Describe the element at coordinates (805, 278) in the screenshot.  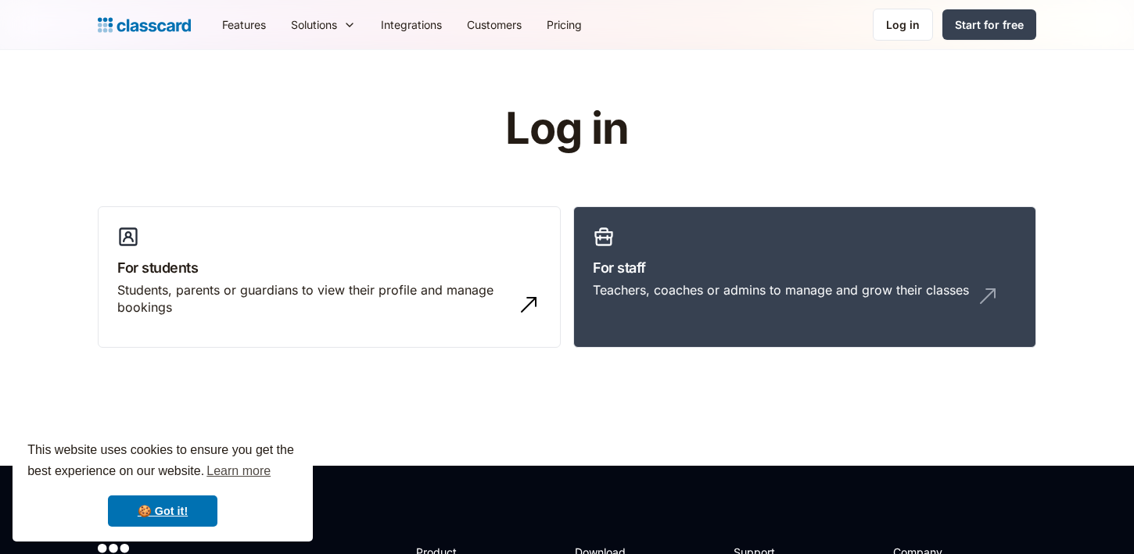
I see `a: For staffTeachers, coaches or admins to manage and grow their classes` at that location.